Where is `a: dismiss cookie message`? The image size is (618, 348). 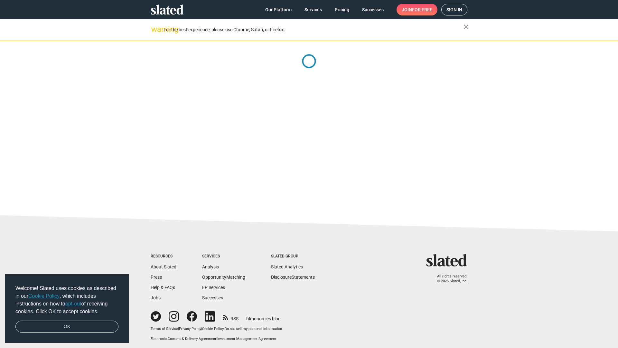
a: dismiss cookie message is located at coordinates (67, 326).